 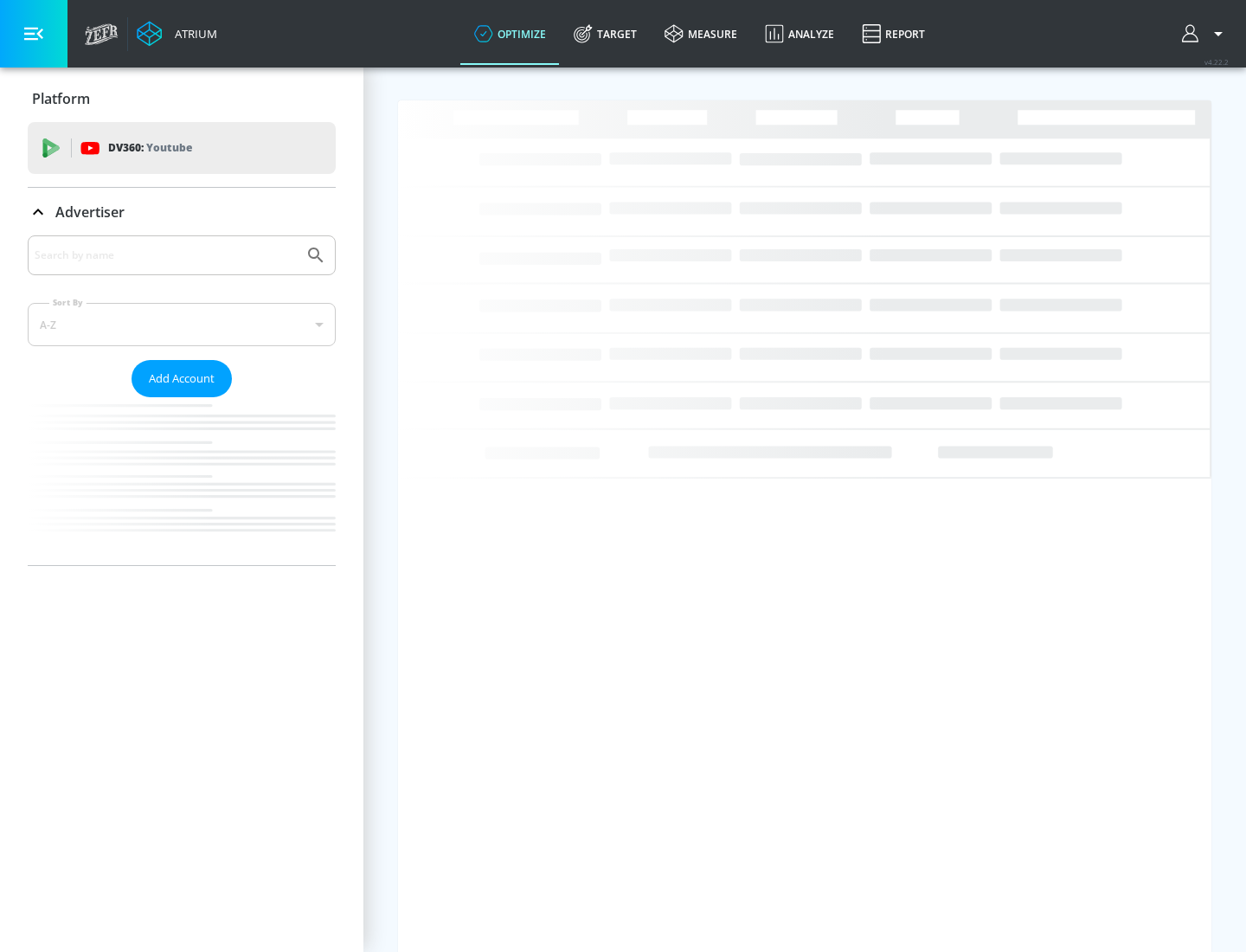 I want to click on p: Advertiser, so click(x=90, y=212).